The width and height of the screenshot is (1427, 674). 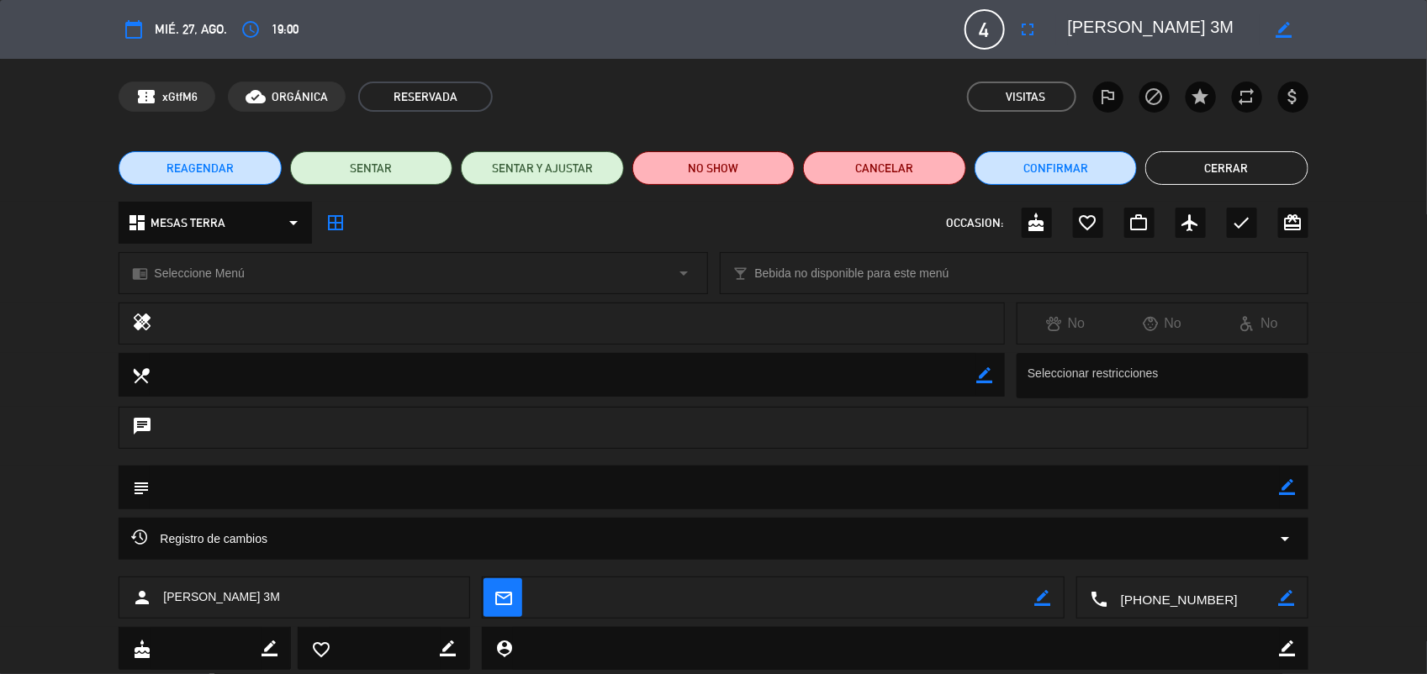 I want to click on i: person_pin, so click(x=504, y=648).